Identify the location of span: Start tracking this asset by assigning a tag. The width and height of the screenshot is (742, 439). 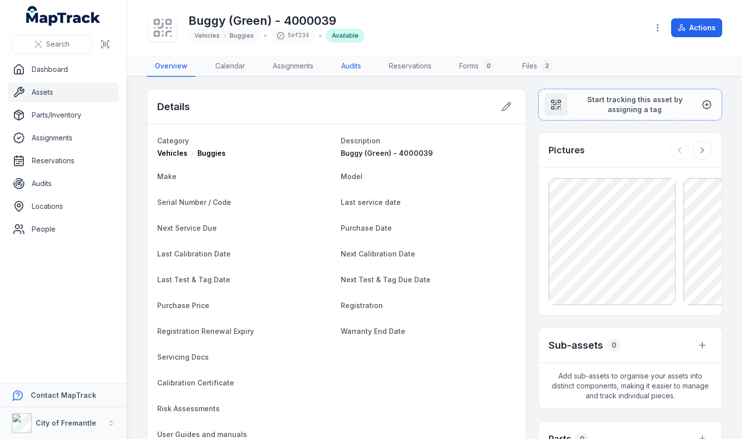
(634, 105).